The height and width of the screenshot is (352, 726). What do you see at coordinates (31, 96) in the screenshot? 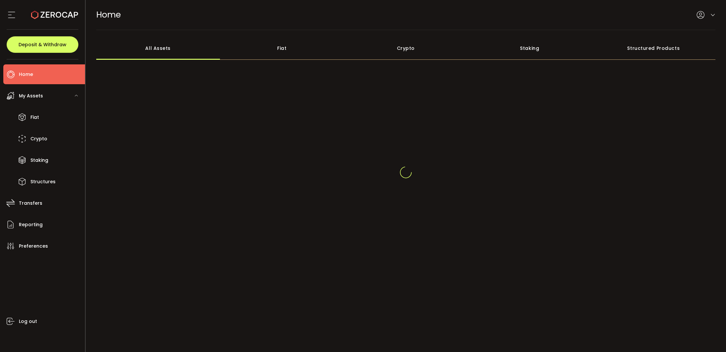
I see `span: My Assets` at bounding box center [31, 96].